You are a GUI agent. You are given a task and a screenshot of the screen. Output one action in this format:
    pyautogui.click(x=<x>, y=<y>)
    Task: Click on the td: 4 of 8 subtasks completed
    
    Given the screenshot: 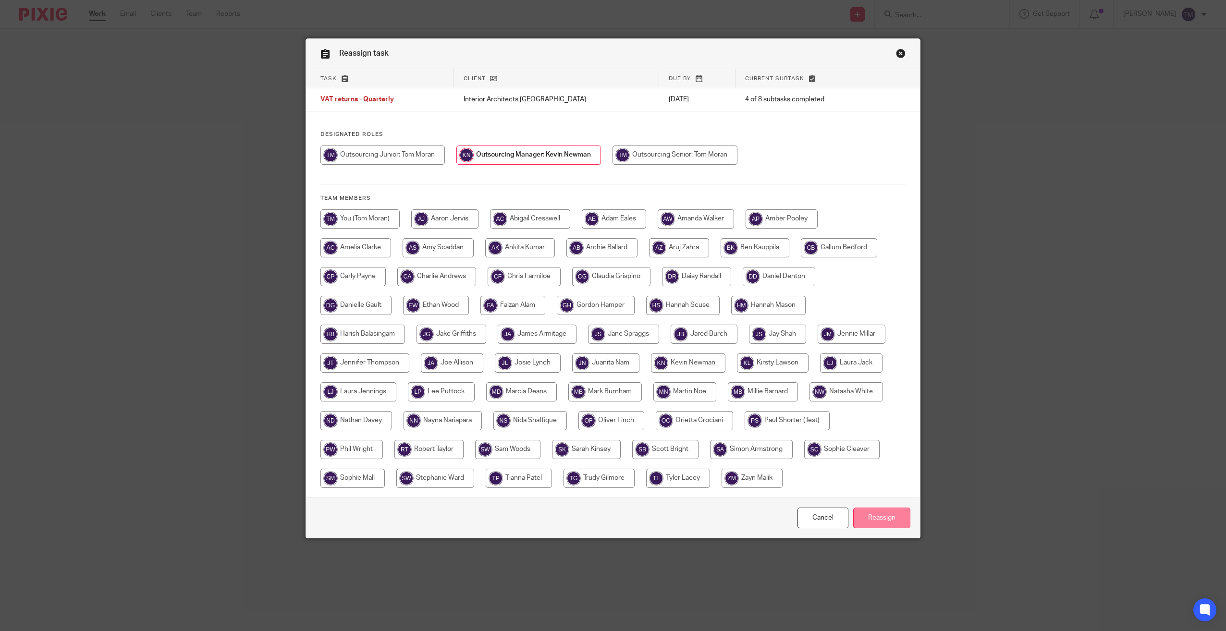 What is the action you would take?
    pyautogui.click(x=807, y=100)
    